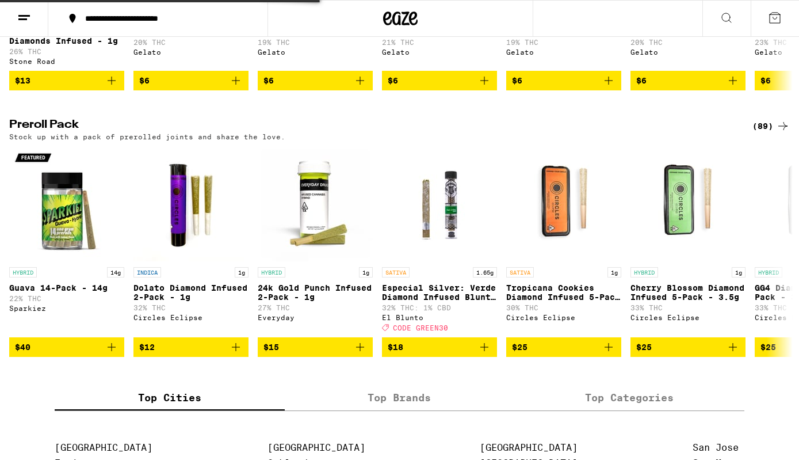 Image resolution: width=799 pixels, height=460 pixels. What do you see at coordinates (440, 204) in the screenshot?
I see `img: El Blunto - Especial Silver: Verde Diamond Infused Blunt - 1.65g` at bounding box center [440, 204].